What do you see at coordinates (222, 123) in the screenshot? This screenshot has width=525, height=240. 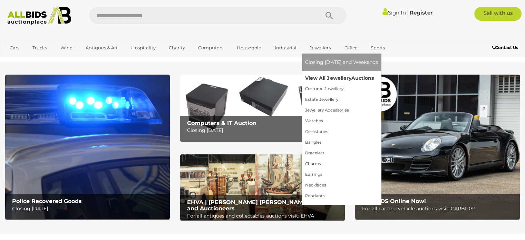 I see `b: Computers & IT Auction` at bounding box center [222, 123].